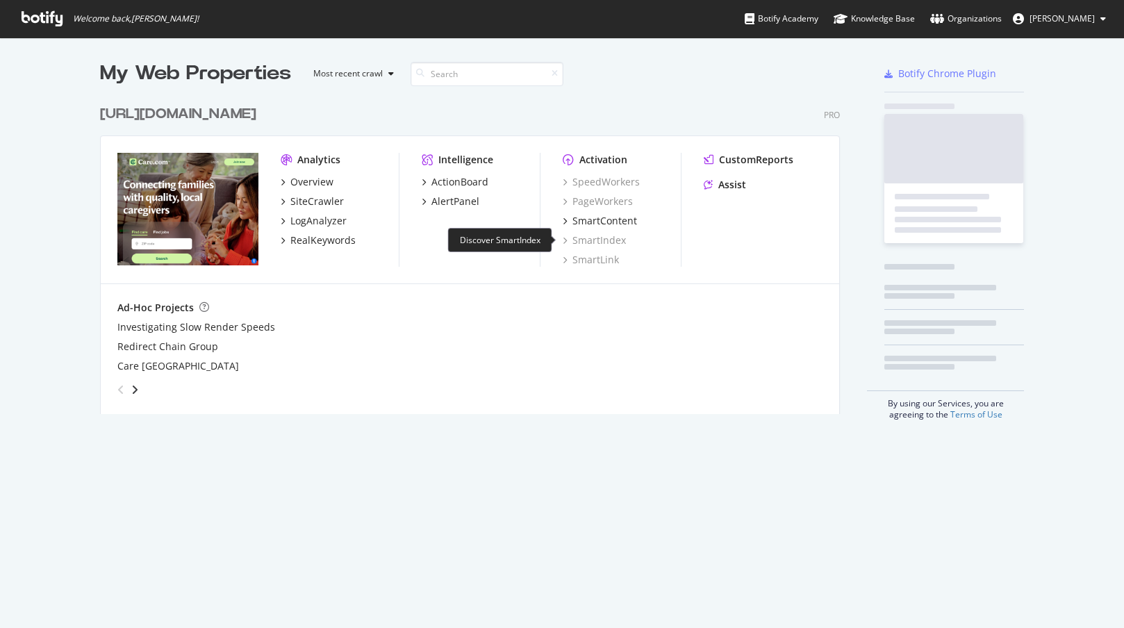 The image size is (1124, 628). What do you see at coordinates (135, 390) in the screenshot?
I see `div: angle-right` at bounding box center [135, 390].